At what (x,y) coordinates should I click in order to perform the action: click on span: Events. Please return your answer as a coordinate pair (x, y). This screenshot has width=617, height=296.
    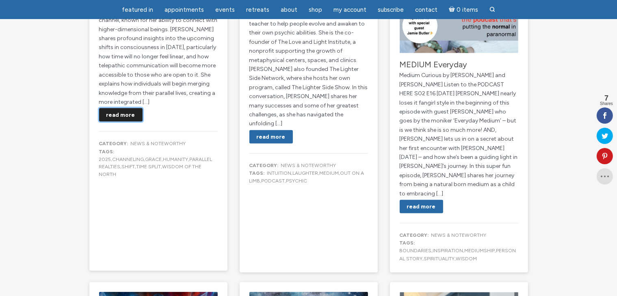
    Looking at the image, I should click on (225, 10).